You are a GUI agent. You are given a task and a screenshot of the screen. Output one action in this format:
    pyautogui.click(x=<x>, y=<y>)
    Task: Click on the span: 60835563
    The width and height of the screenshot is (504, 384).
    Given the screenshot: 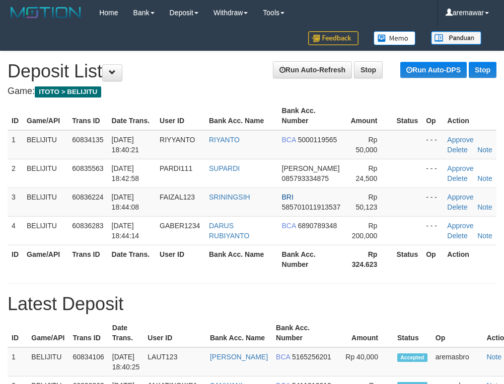 What is the action you would take?
    pyautogui.click(x=88, y=169)
    